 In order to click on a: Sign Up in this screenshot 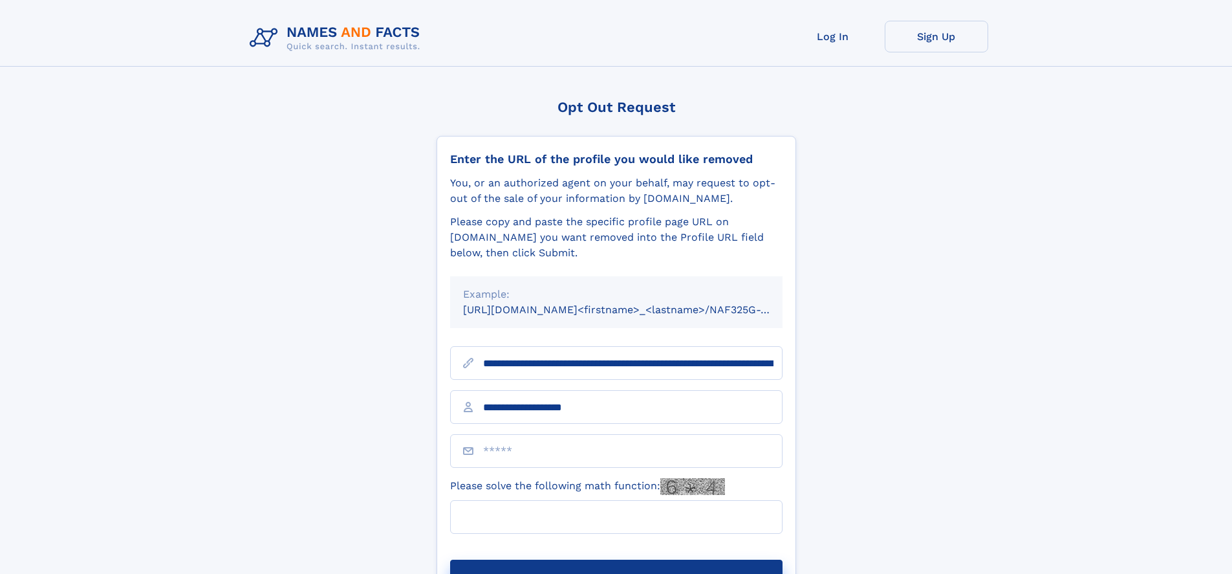, I will do `click(936, 36)`.